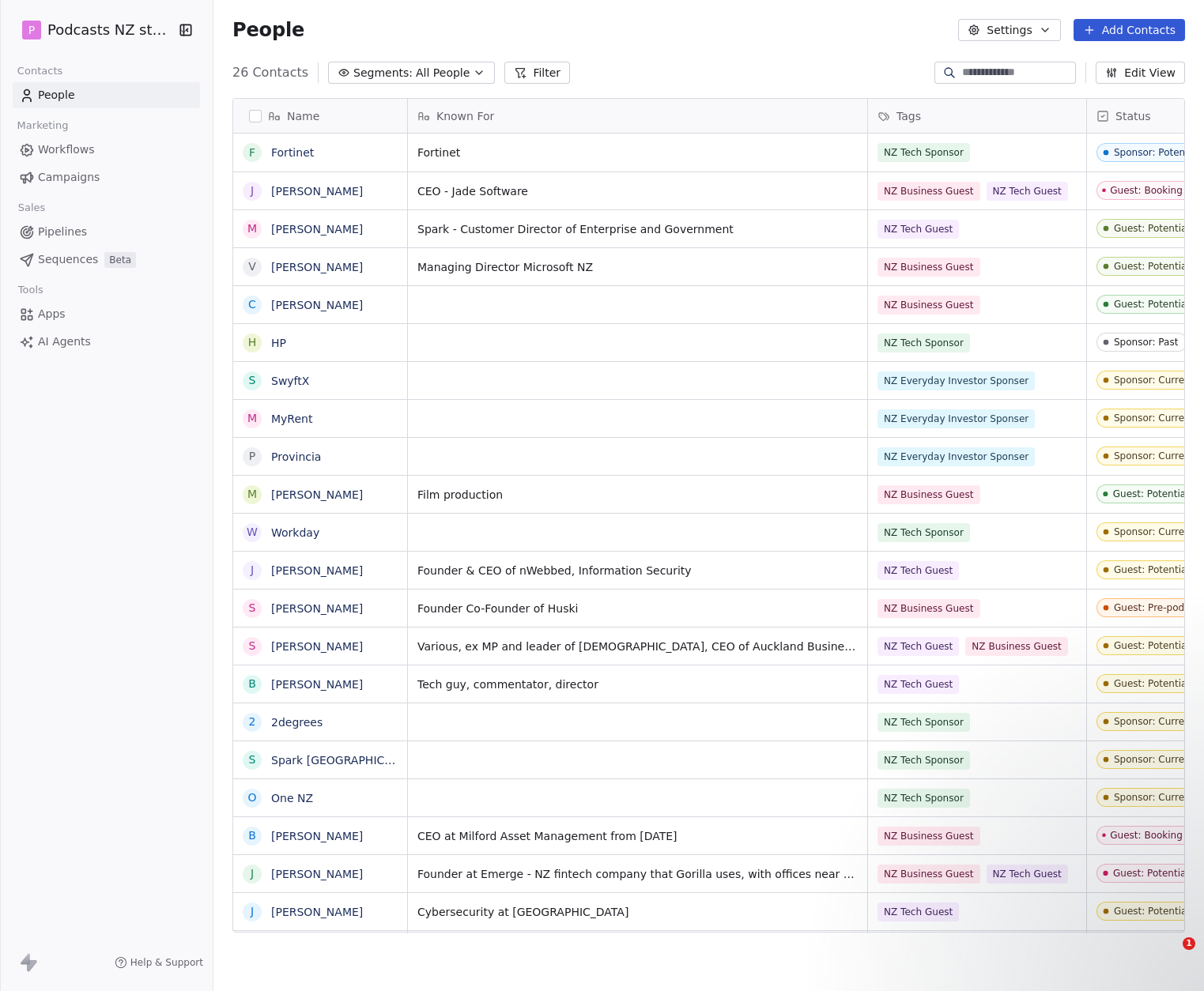 This screenshot has width=1204, height=991. What do you see at coordinates (295, 533) in the screenshot?
I see `a: Workday` at bounding box center [295, 533].